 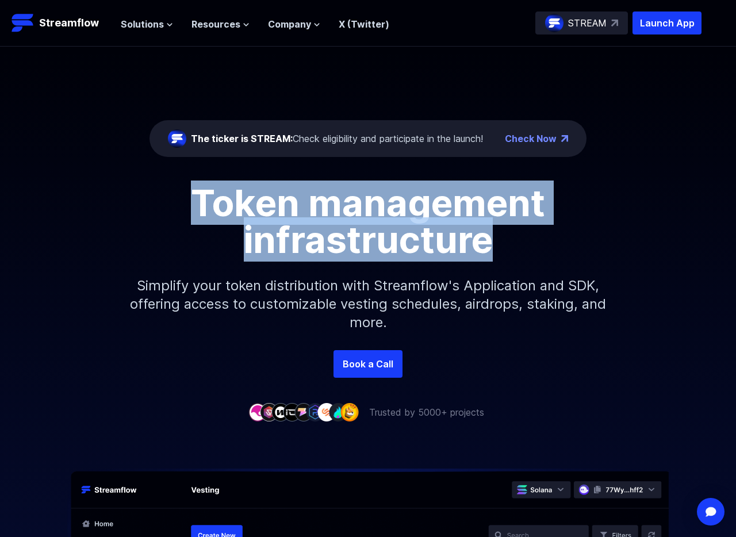 I want to click on img: company-5, so click(x=304, y=412).